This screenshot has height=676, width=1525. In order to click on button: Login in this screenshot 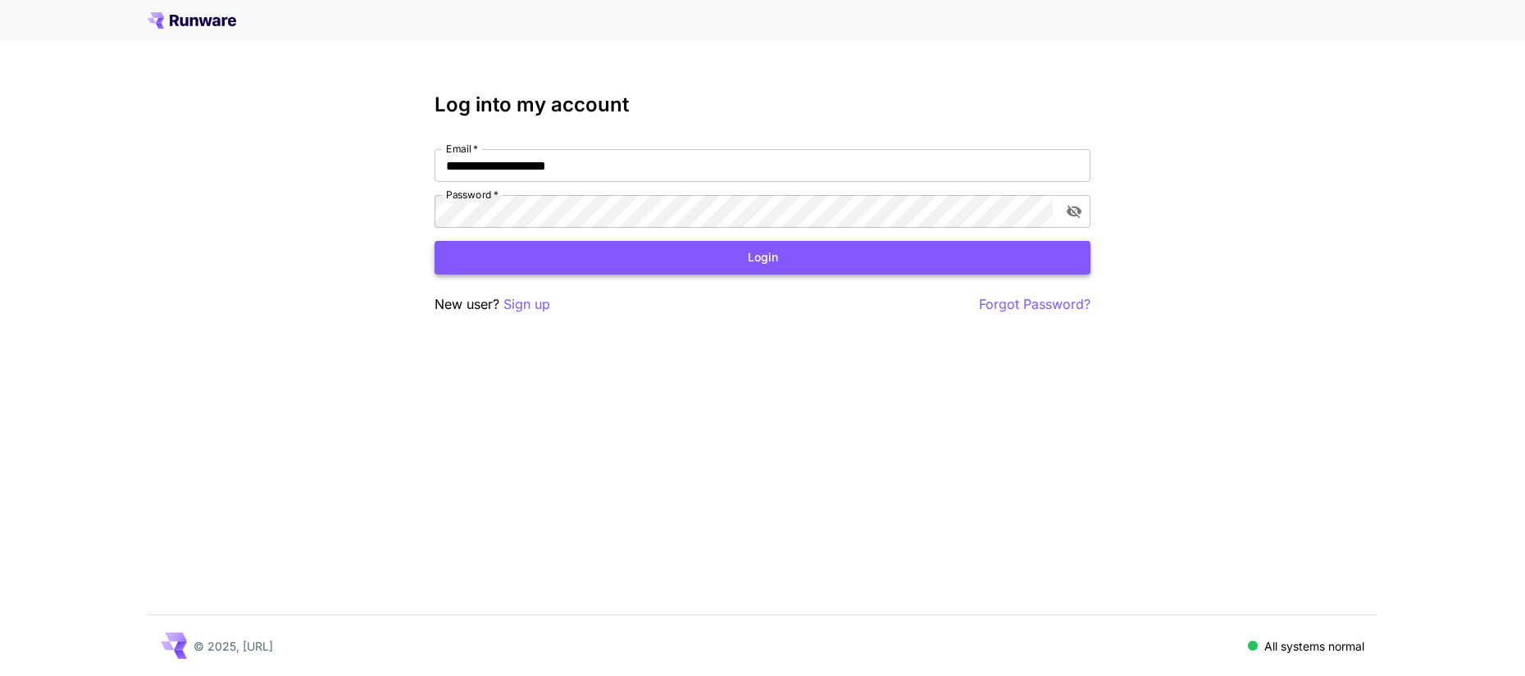, I will do `click(763, 257)`.